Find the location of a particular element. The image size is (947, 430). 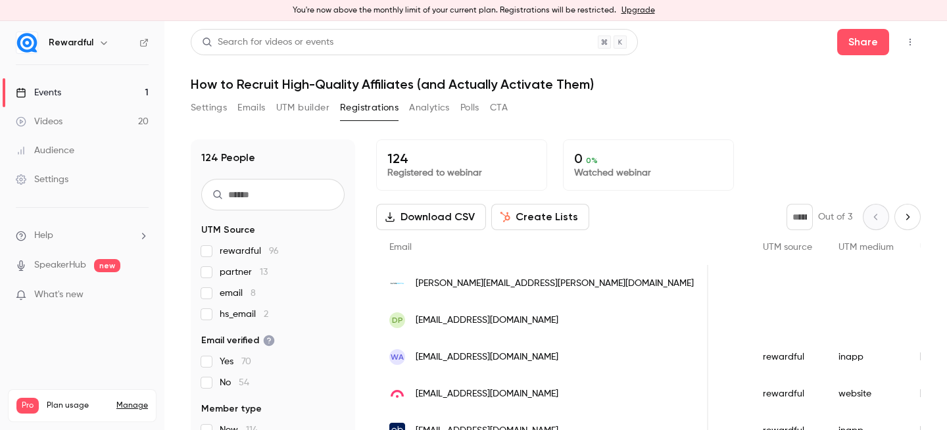

h6: Rewardful is located at coordinates (71, 43).